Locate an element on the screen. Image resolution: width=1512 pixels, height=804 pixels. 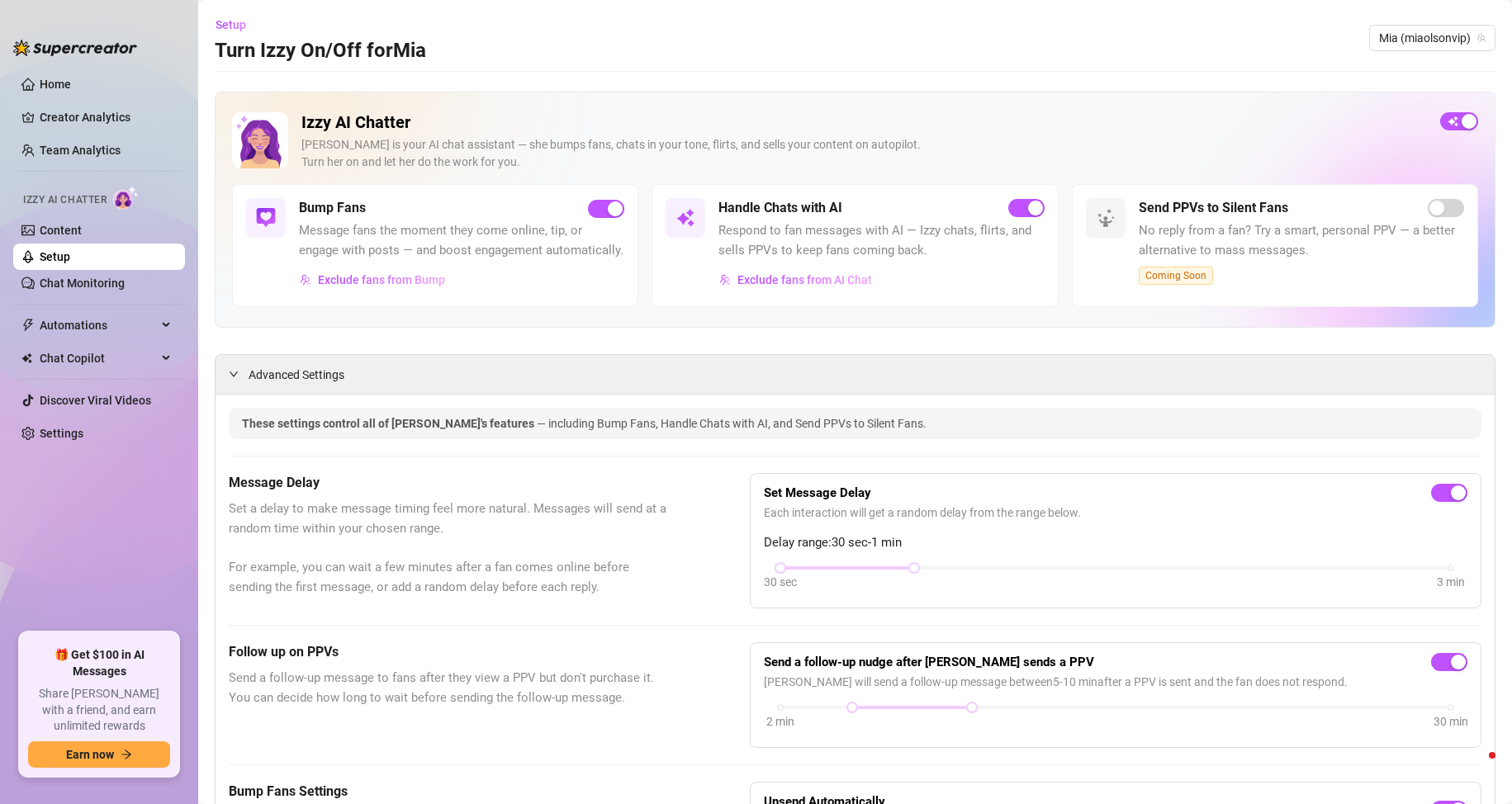
button: Exclude fans from Bump is located at coordinates (373, 280).